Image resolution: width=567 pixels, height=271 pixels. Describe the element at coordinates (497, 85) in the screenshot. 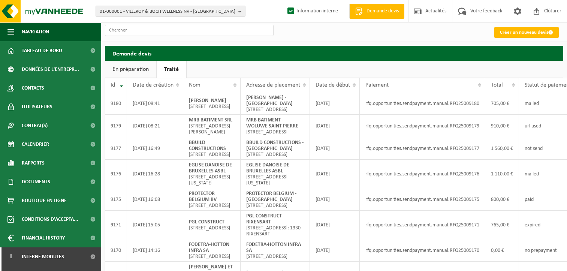

I see `span: Total` at that location.